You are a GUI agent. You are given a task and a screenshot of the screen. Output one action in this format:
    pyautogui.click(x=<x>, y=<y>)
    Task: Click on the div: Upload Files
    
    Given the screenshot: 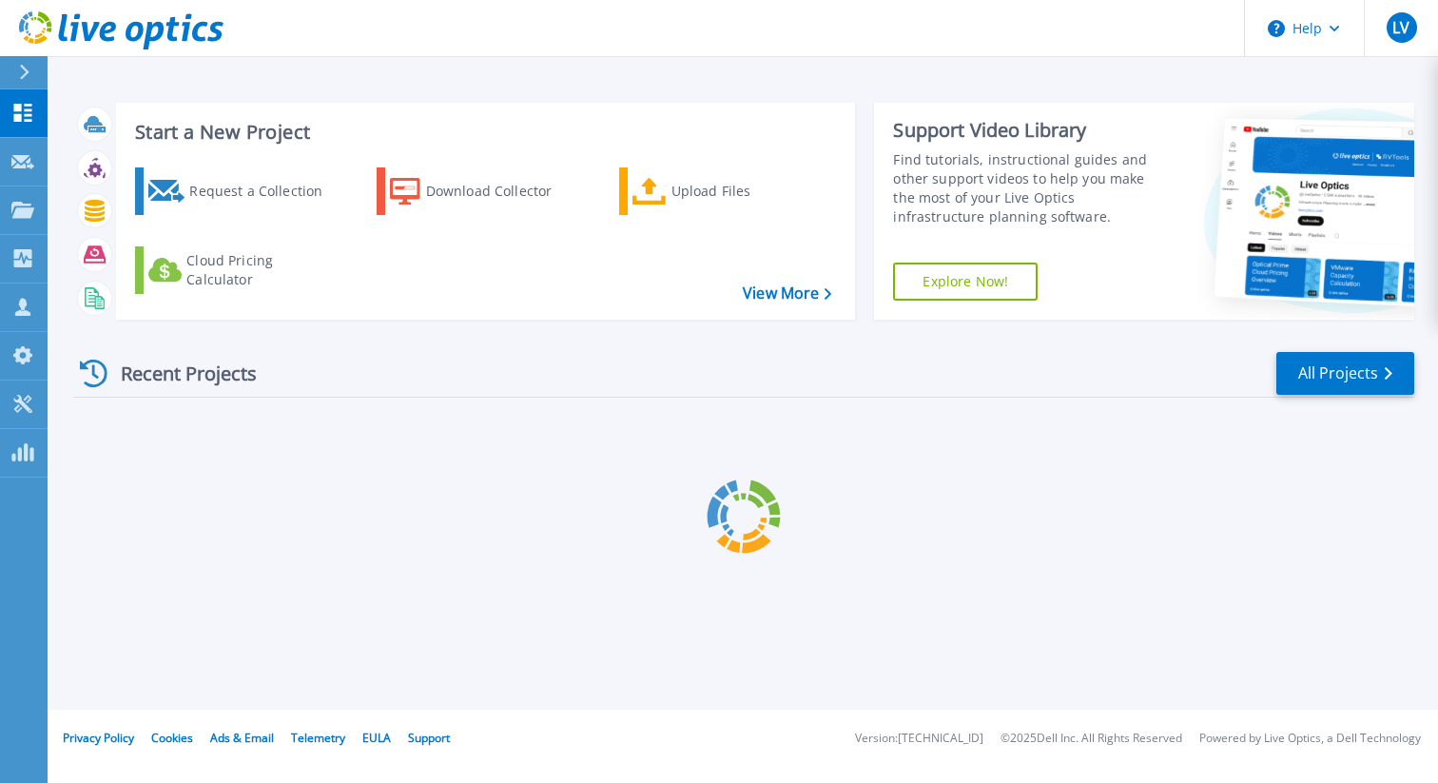 What is the action you would take?
    pyautogui.click(x=747, y=191)
    